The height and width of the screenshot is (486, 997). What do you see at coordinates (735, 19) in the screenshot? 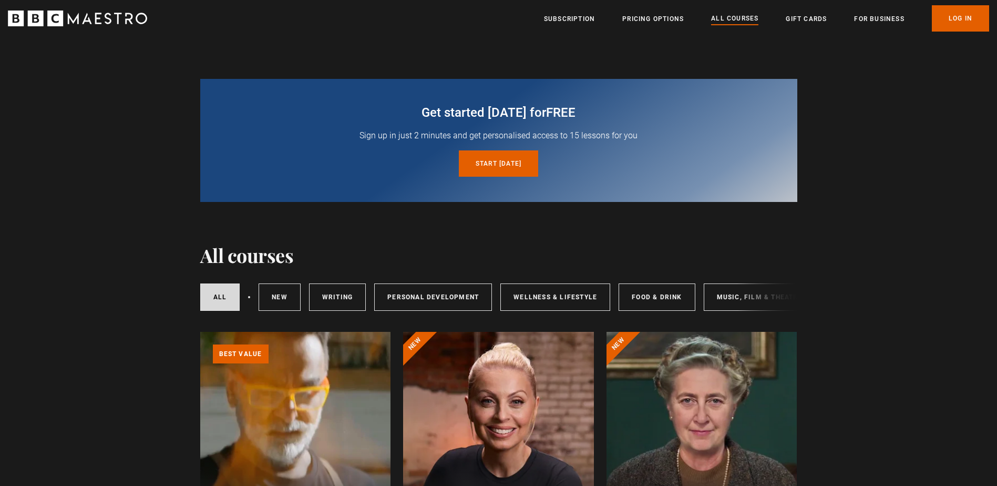
I see `a: All Courses` at bounding box center [735, 19].